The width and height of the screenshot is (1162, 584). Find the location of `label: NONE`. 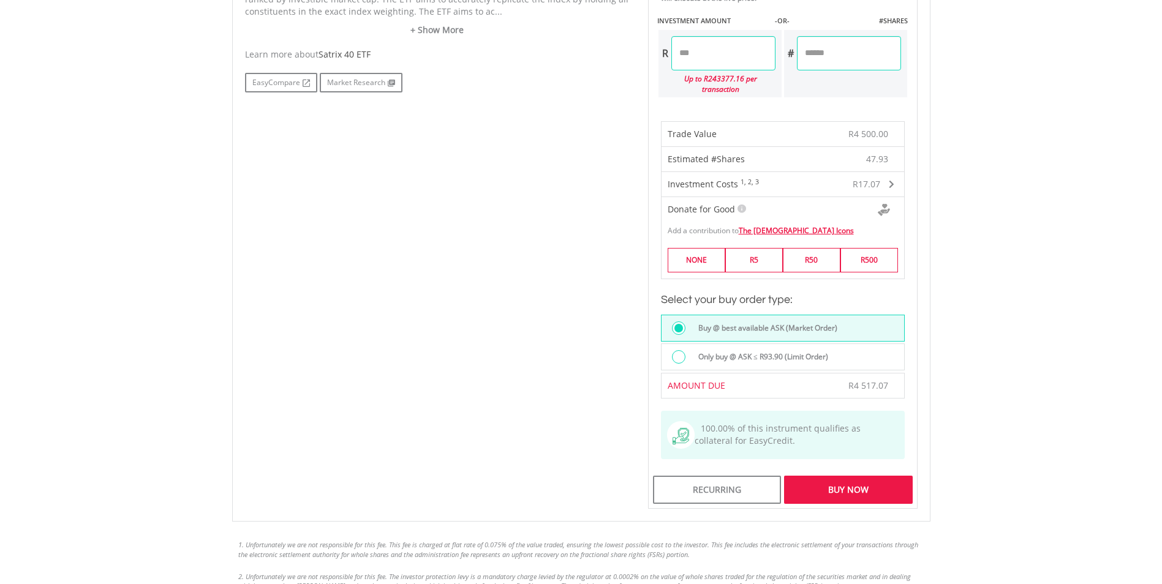

label: NONE is located at coordinates (696, 260).